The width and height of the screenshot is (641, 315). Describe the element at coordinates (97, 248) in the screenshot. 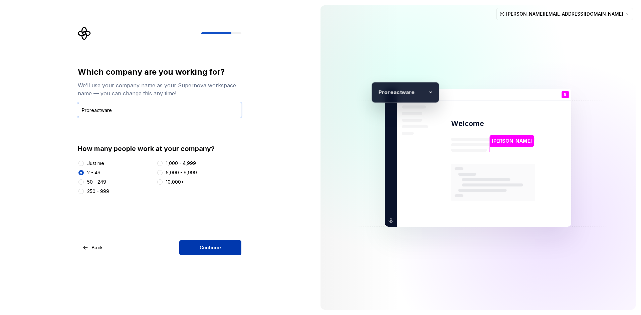

I see `span: Back` at that location.